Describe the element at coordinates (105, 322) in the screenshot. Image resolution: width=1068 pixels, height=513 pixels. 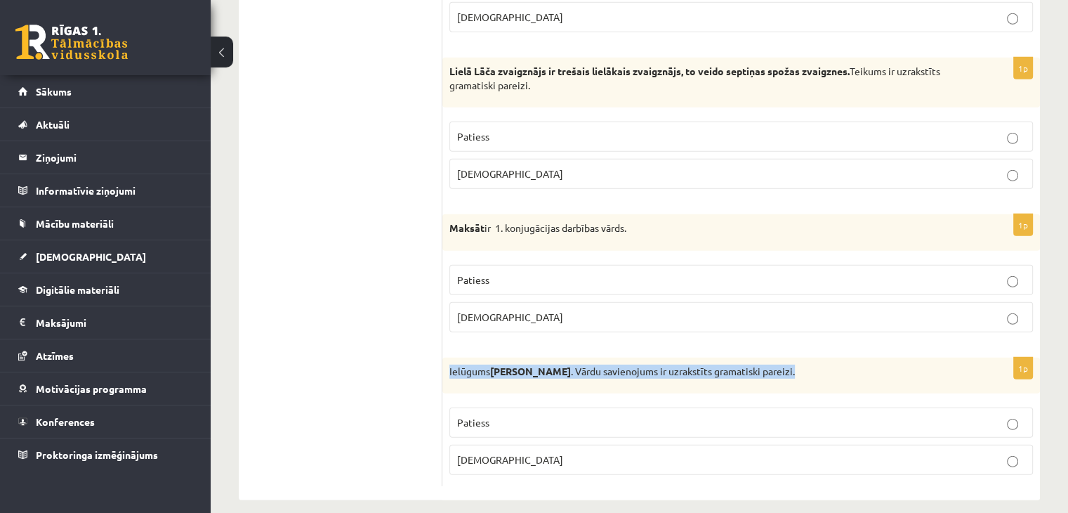
I see `a: Maksājumi` at that location.